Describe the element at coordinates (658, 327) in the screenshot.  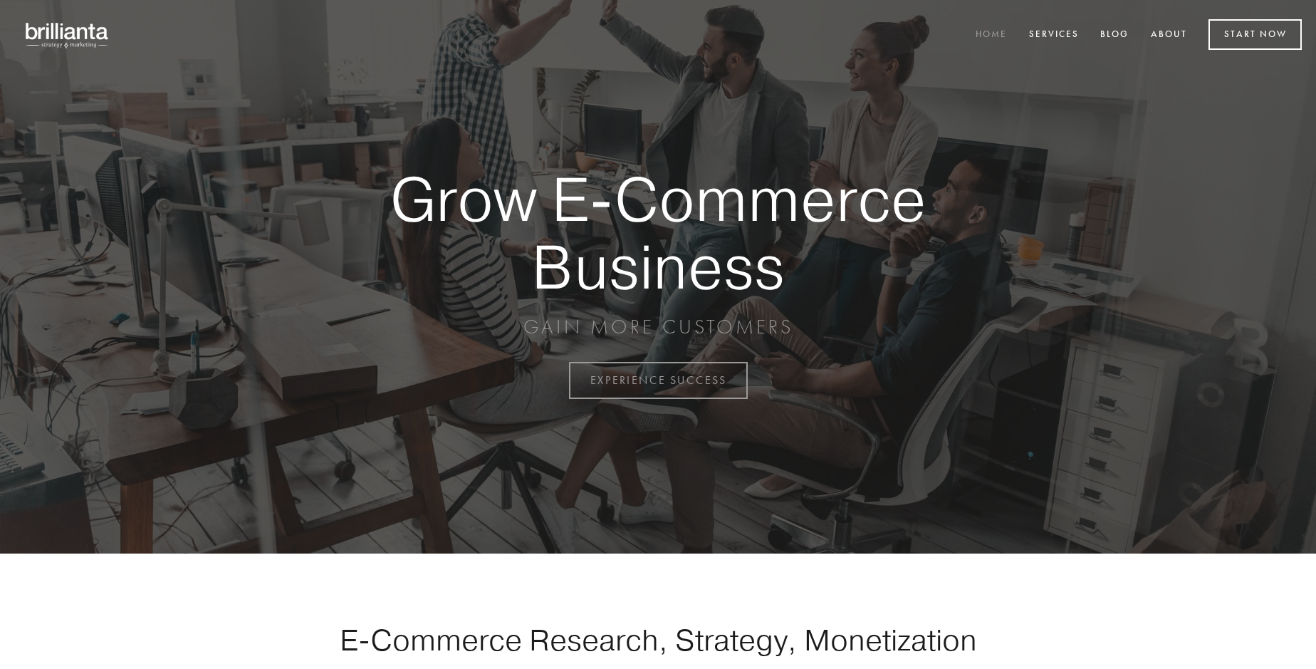
I see `p: GAIN MORE CUSTOMERS` at that location.